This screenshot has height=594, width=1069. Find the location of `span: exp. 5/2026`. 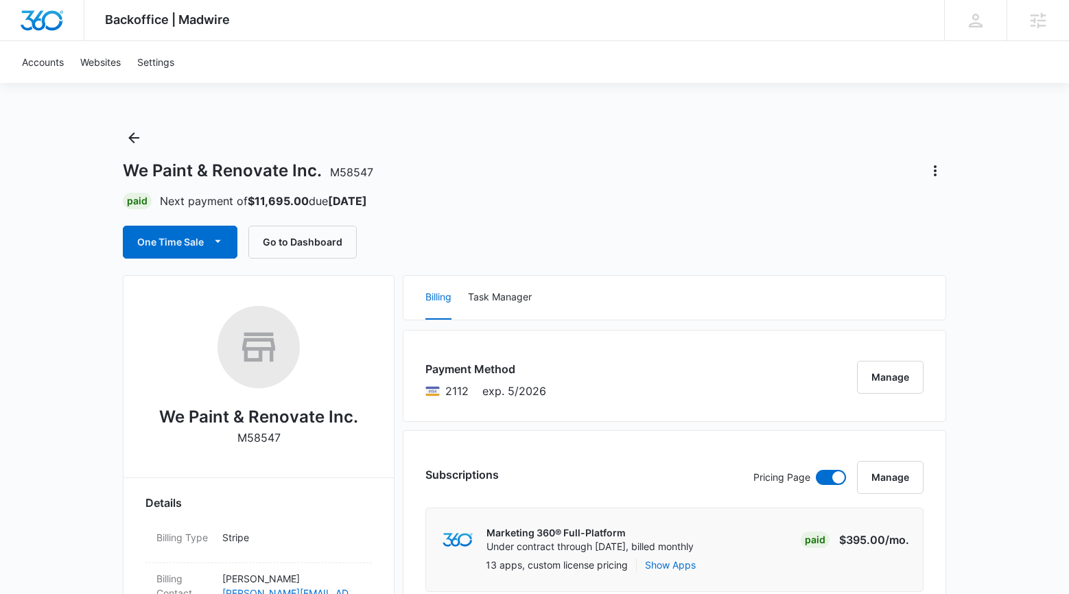

span: exp. 5/2026 is located at coordinates (514, 391).